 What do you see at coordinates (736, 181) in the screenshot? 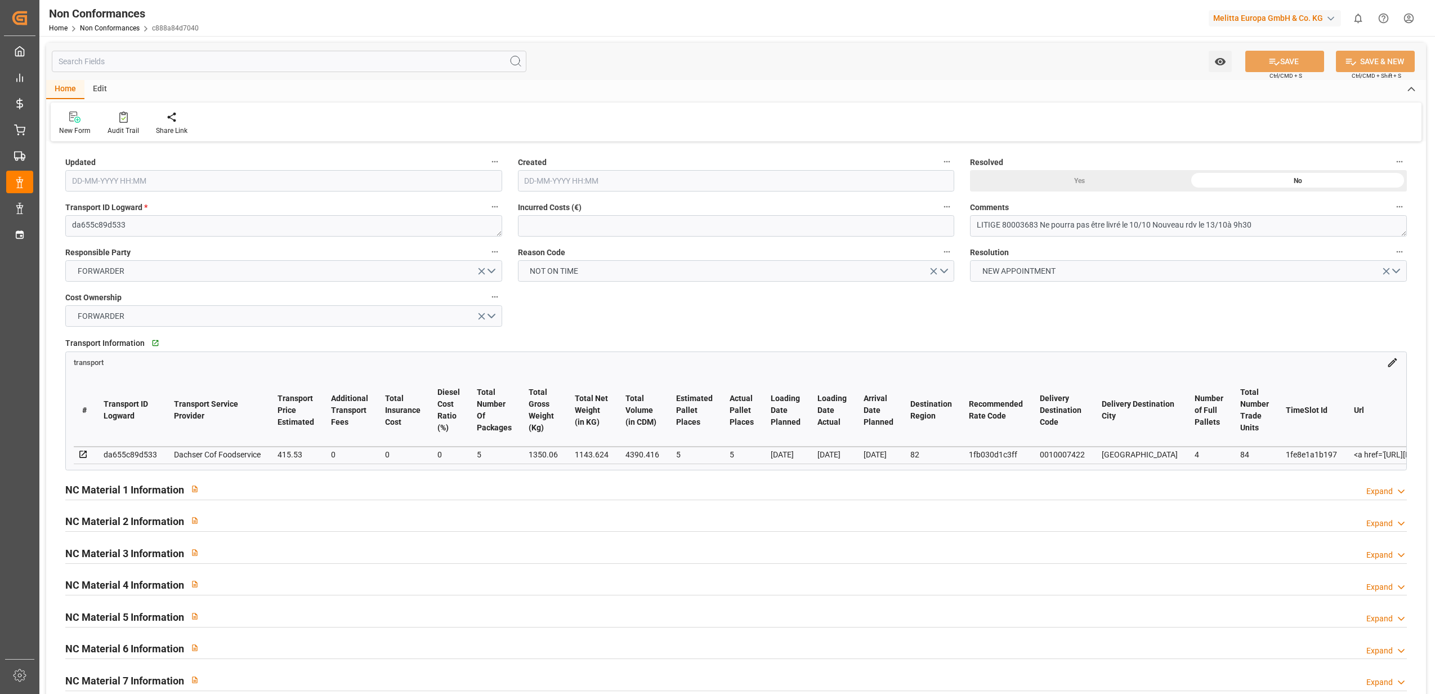
I see `input: DD-MM-YYYY HH:MM` at bounding box center [736, 181].